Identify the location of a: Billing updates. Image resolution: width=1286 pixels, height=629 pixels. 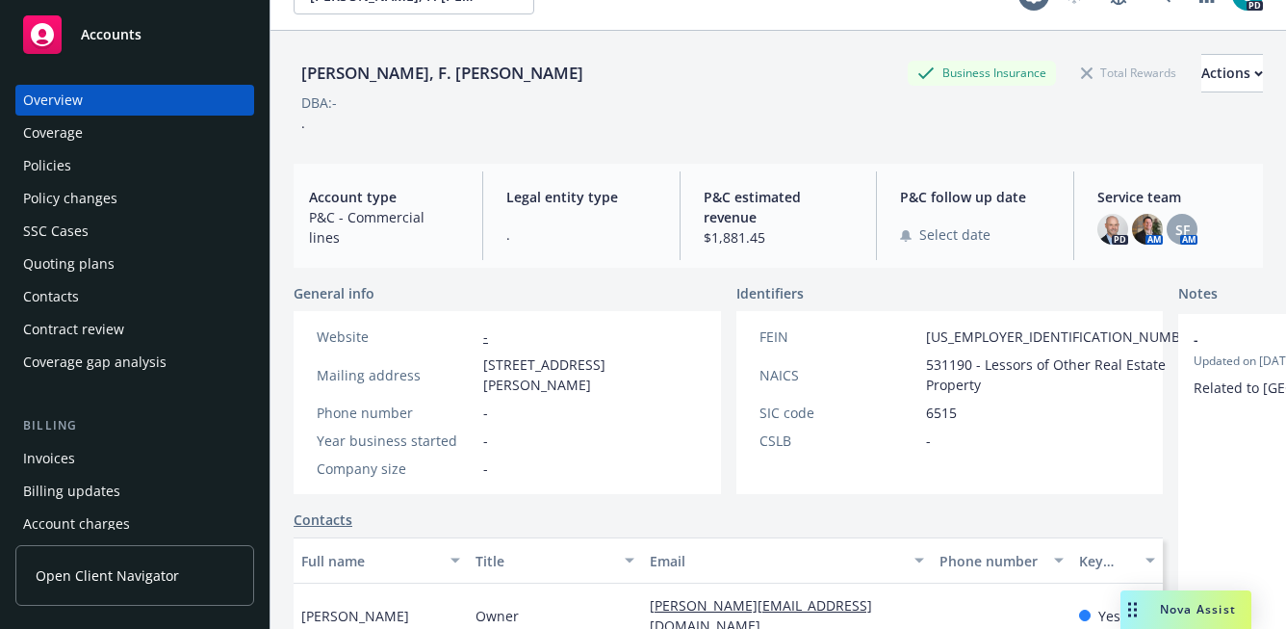
(135, 491).